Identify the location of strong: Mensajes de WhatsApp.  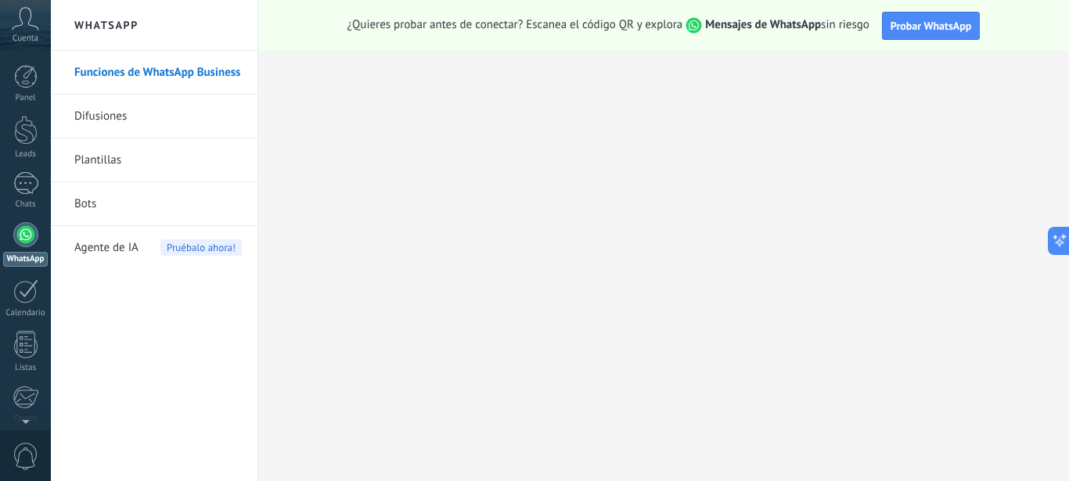
(763, 24).